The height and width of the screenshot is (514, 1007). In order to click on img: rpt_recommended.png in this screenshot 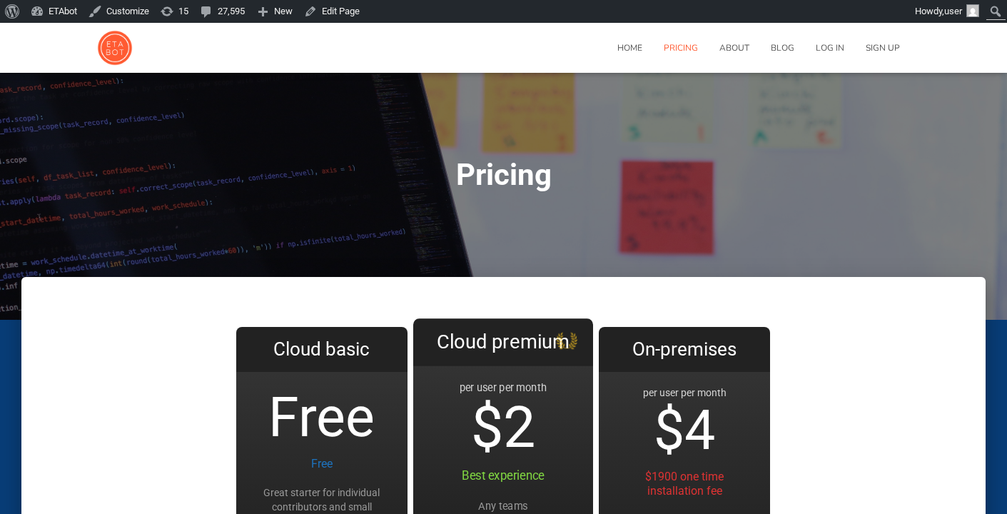, I will do `click(566, 341)`.